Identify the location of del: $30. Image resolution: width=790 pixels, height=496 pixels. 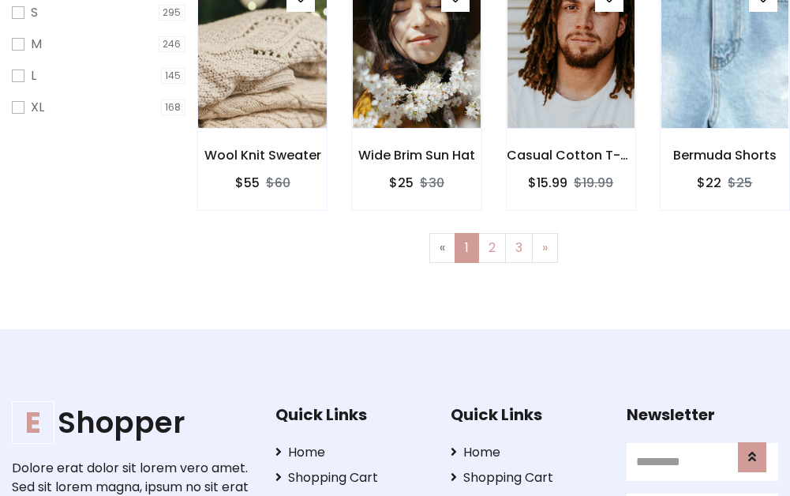
(432, 182).